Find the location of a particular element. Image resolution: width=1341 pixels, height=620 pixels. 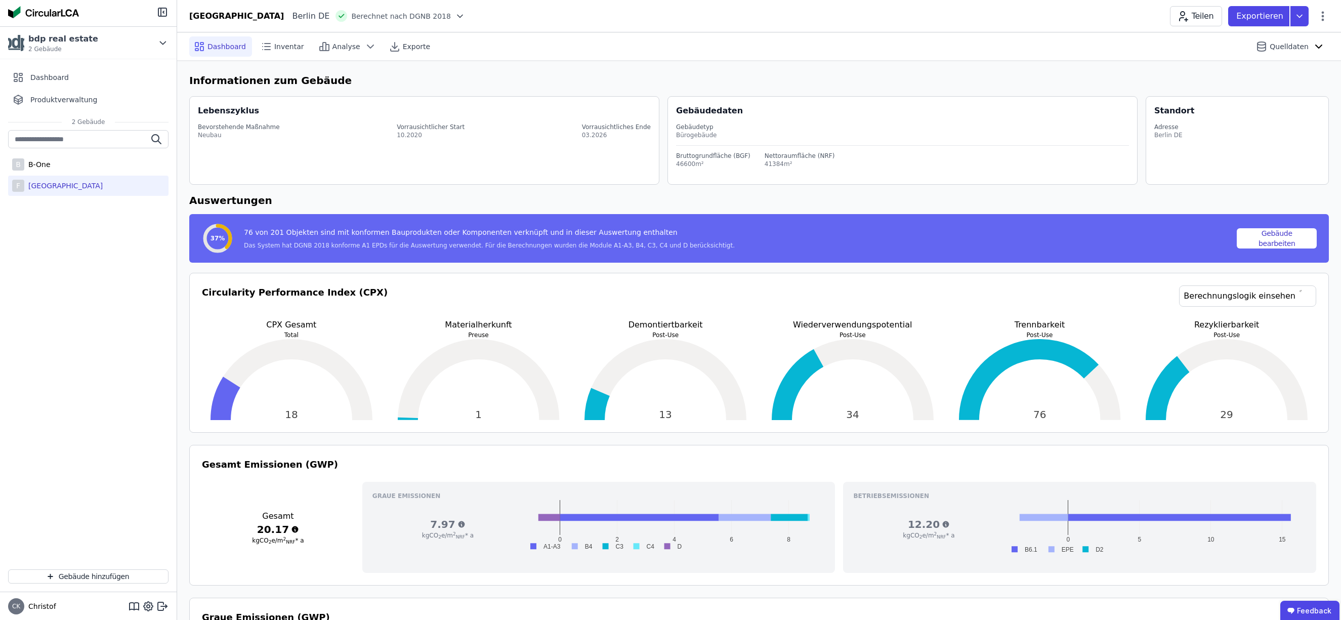

span: 37% is located at coordinates (218, 238).